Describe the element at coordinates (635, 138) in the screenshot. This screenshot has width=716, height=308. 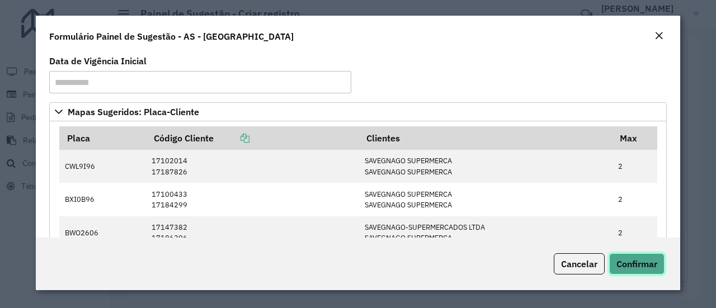
I see `th: Max` at that location.